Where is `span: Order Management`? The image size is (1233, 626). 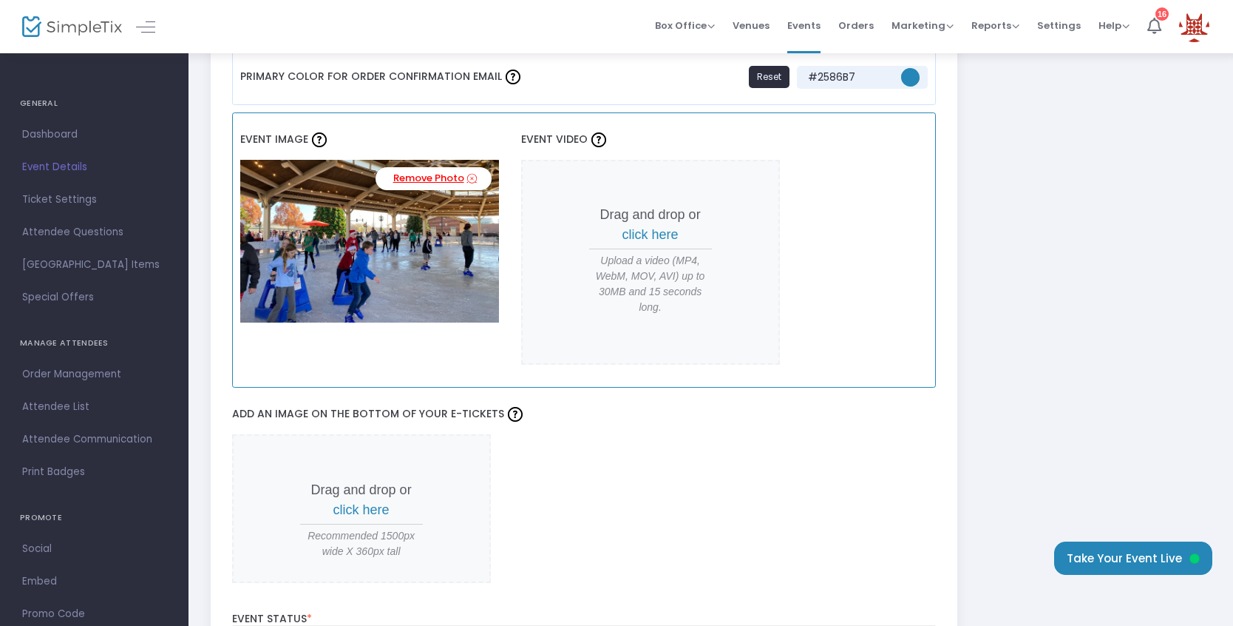 span: Order Management is located at coordinates (94, 374).